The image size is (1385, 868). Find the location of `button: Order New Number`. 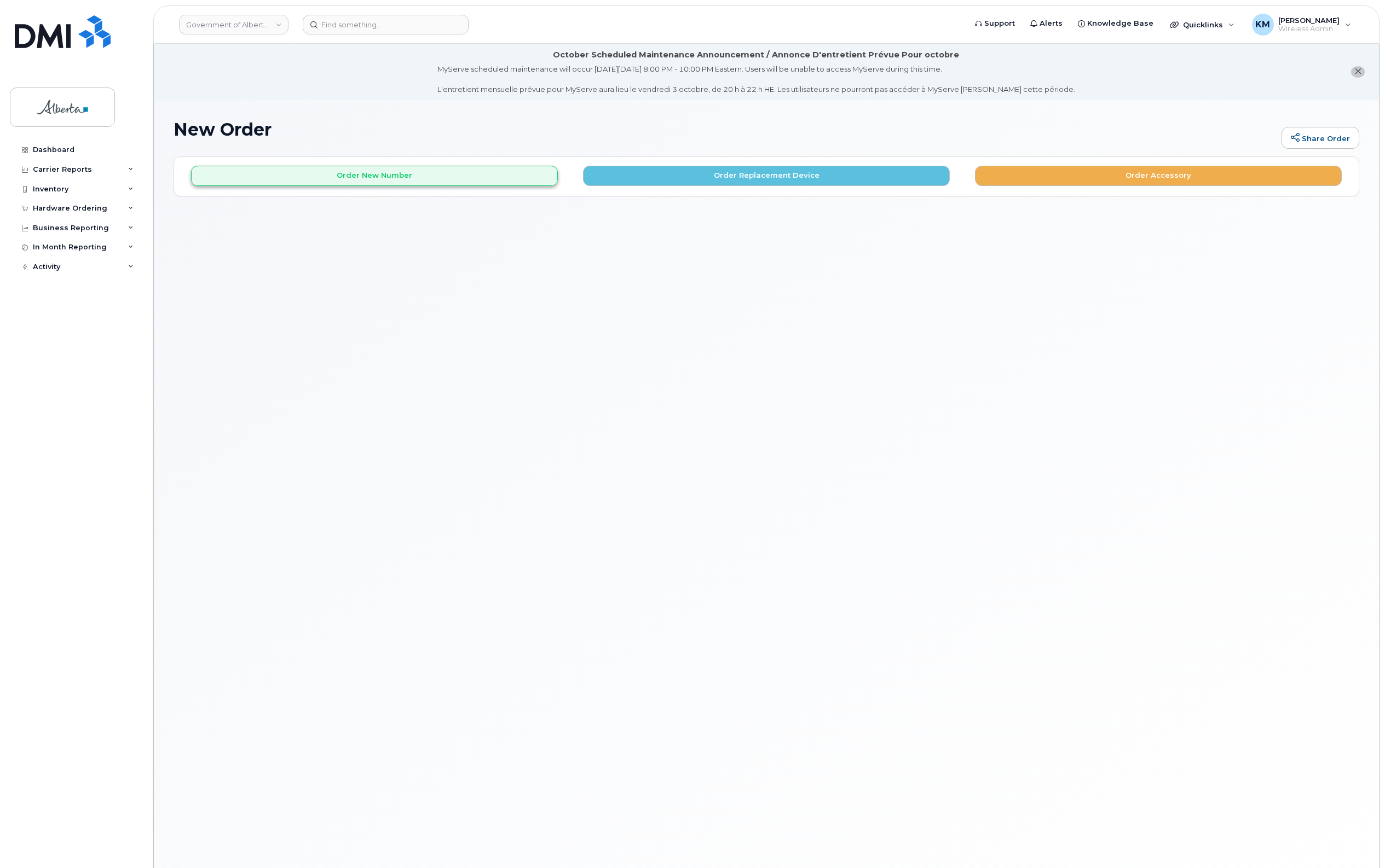

button: Order New Number is located at coordinates (374, 176).